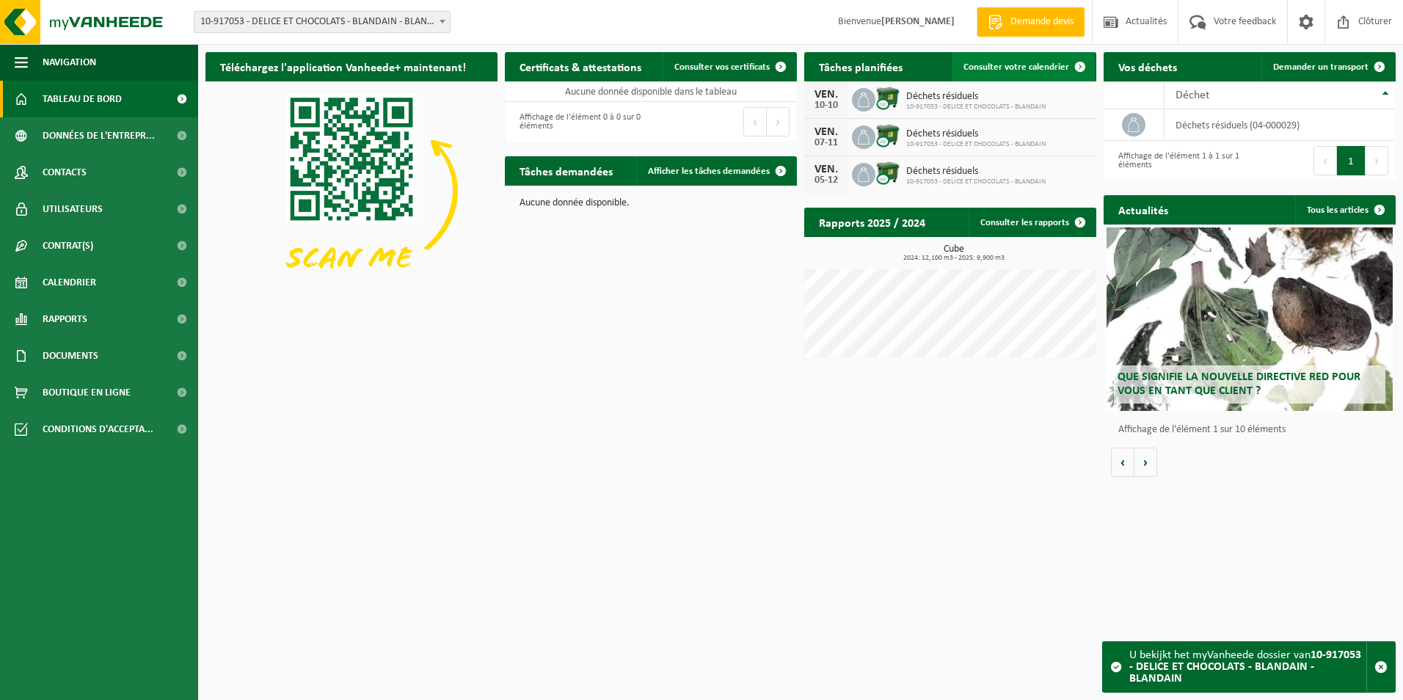 This screenshot has height=700, width=1403. What do you see at coordinates (826, 181) in the screenshot?
I see `div: 05-12` at bounding box center [826, 181].